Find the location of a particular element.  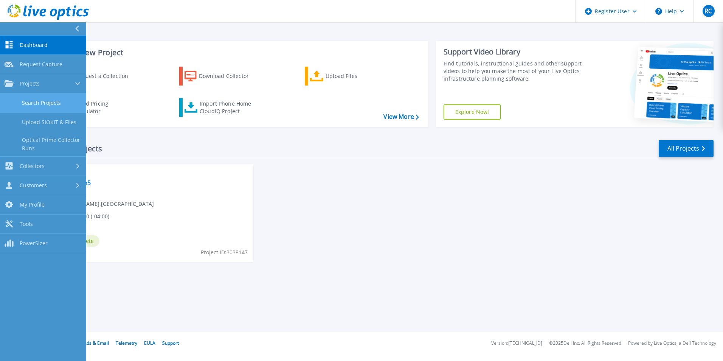

span: Customers is located at coordinates (33, 185).